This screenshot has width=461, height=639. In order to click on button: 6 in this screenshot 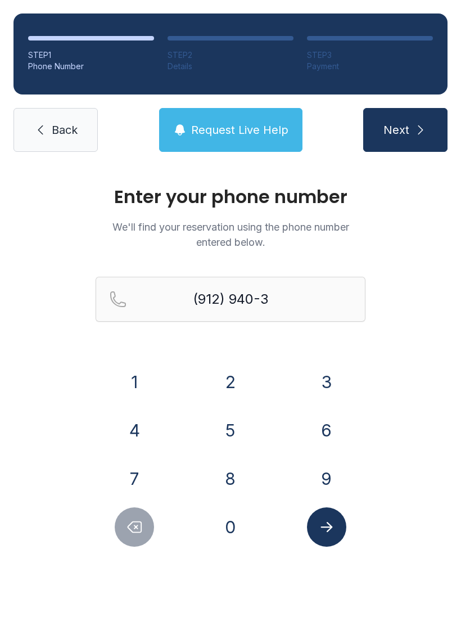, I will do `click(327, 430)`.